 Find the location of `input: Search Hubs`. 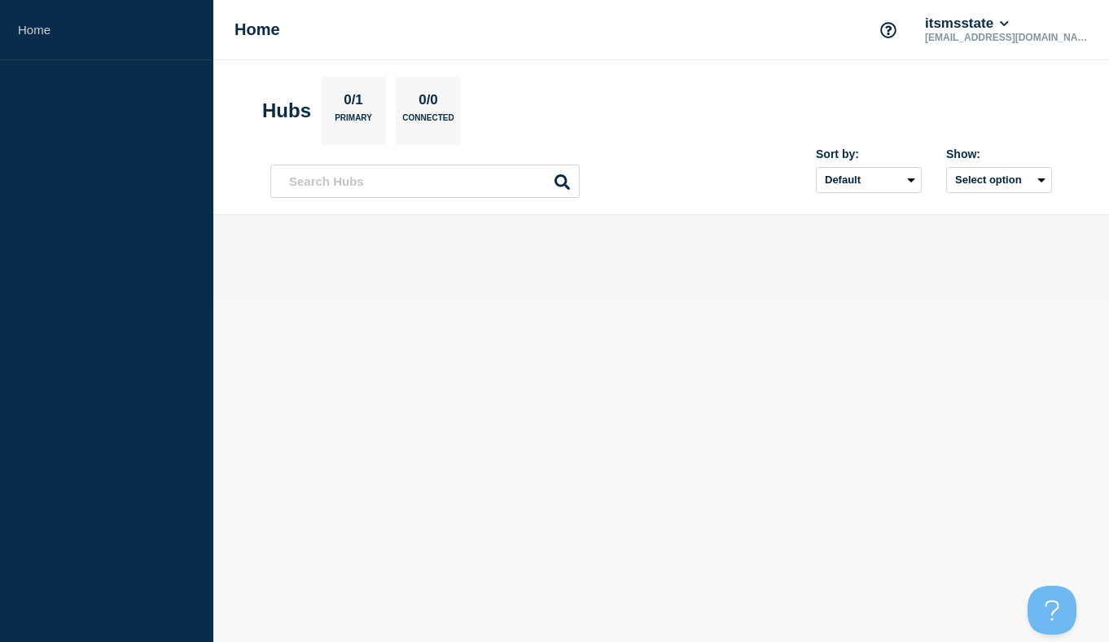

input: Search Hubs is located at coordinates (425, 181).